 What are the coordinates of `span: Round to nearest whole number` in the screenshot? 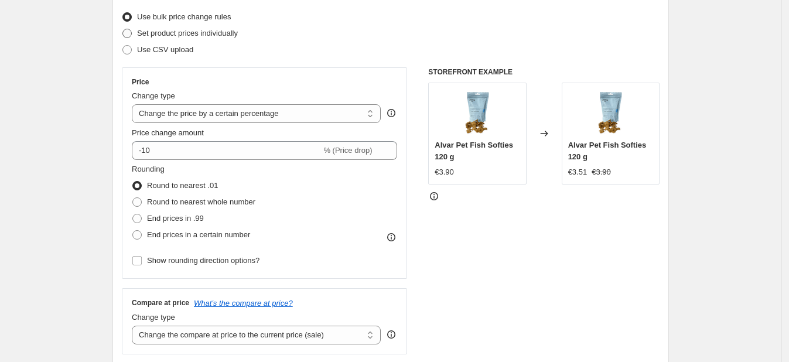 It's located at (201, 201).